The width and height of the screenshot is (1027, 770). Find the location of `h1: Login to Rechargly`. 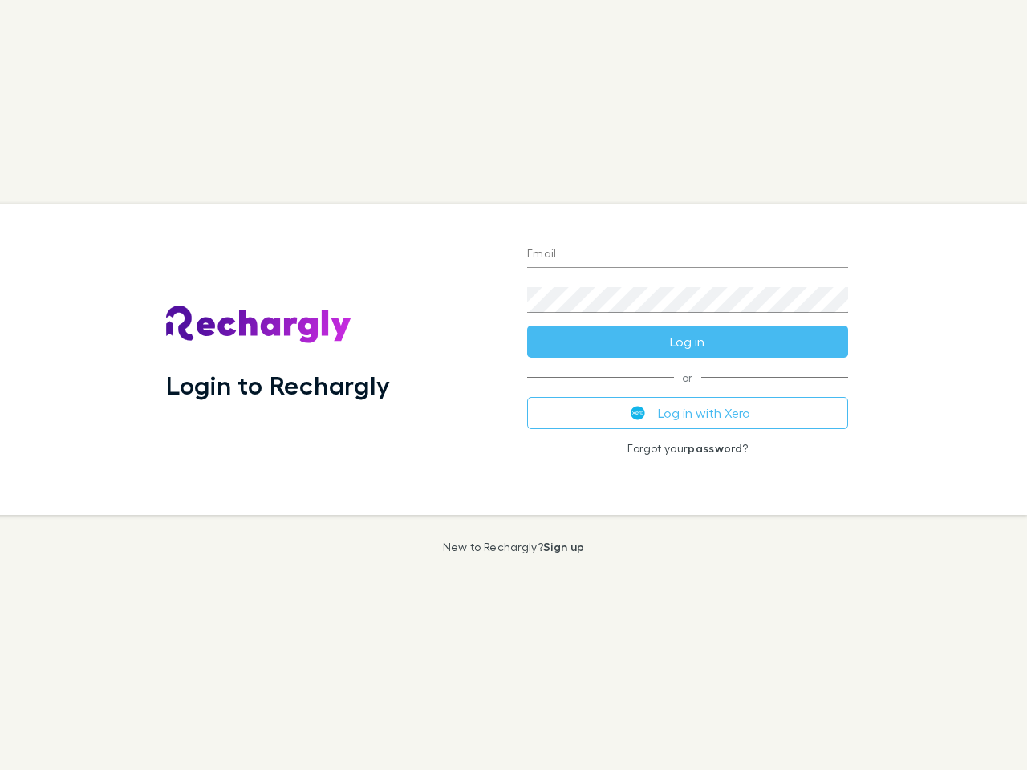

h1: Login to Rechargly is located at coordinates (278, 385).